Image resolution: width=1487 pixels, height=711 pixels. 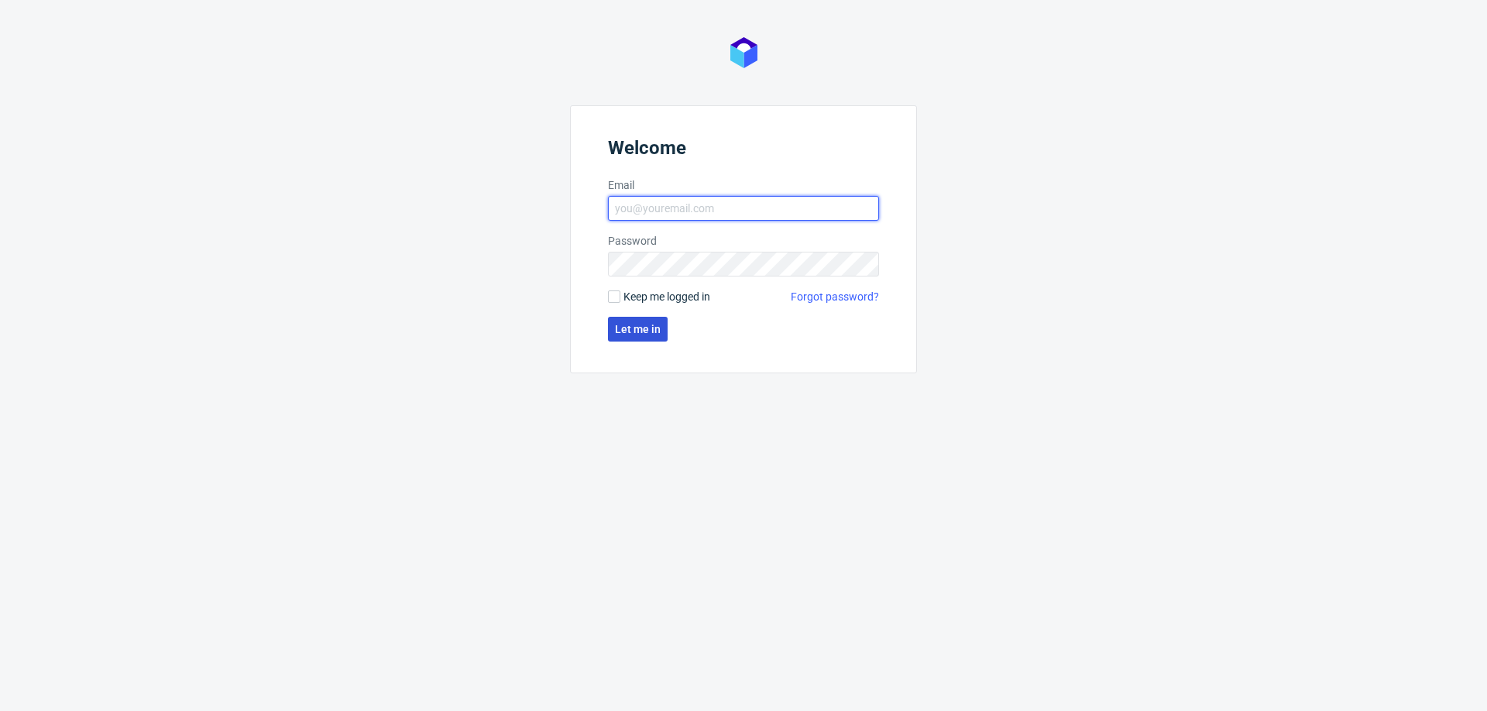 What do you see at coordinates (743, 241) in the screenshot?
I see `label: Password` at bounding box center [743, 241].